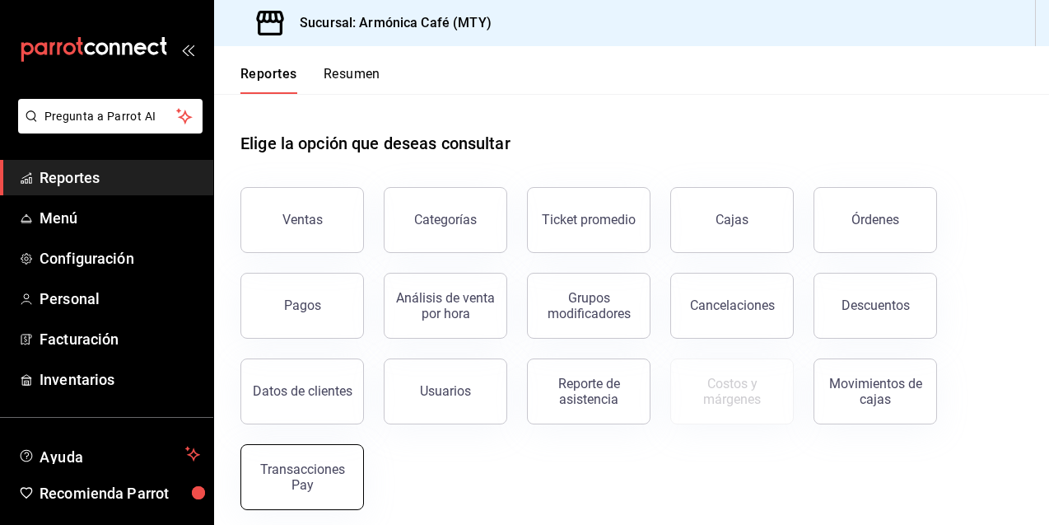 Image resolution: width=1049 pixels, height=525 pixels. I want to click on div: Análisis de venta por hora, so click(446, 306).